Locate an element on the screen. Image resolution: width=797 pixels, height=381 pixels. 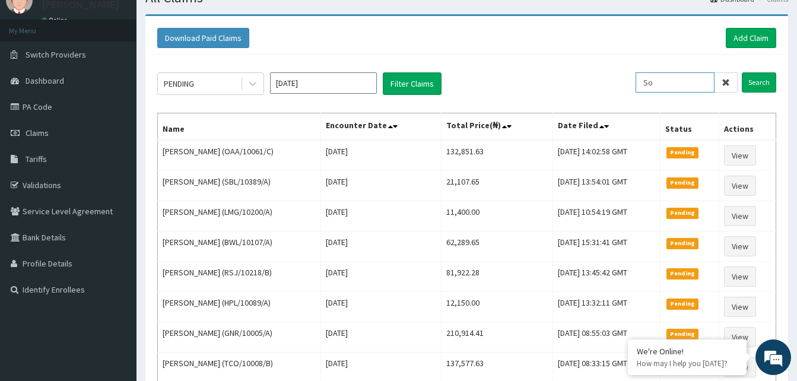
th: Status is located at coordinates (689, 127).